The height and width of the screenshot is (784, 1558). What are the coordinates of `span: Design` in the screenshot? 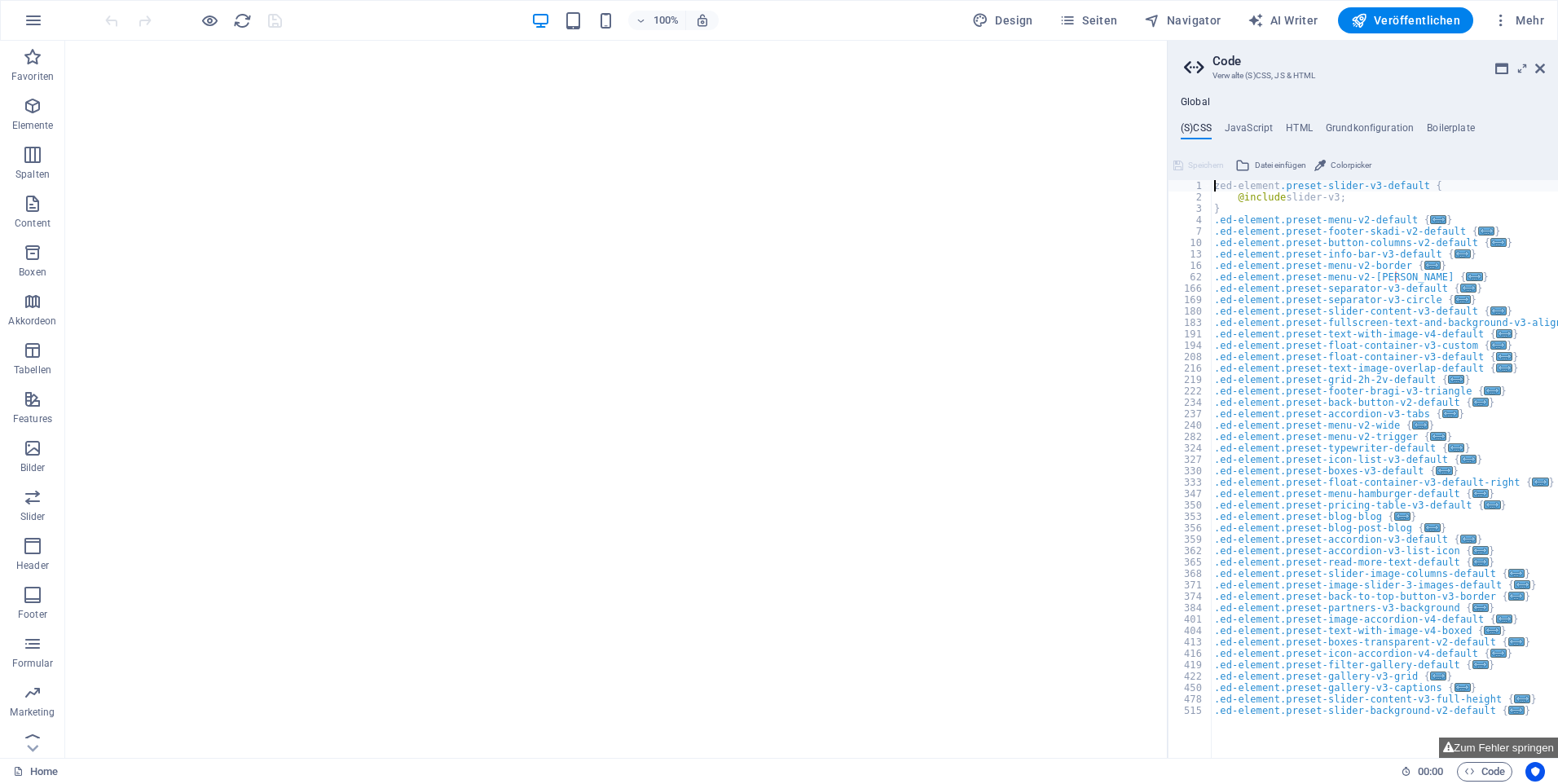 It's located at (1002, 20).